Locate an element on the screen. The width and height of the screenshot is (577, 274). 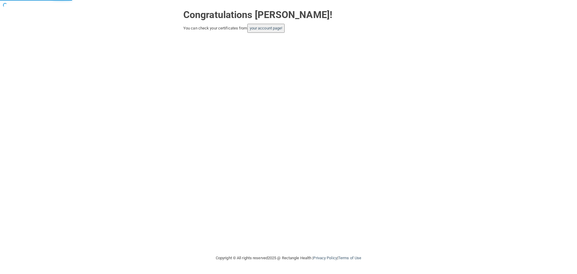
a: your account page! is located at coordinates (266, 28).